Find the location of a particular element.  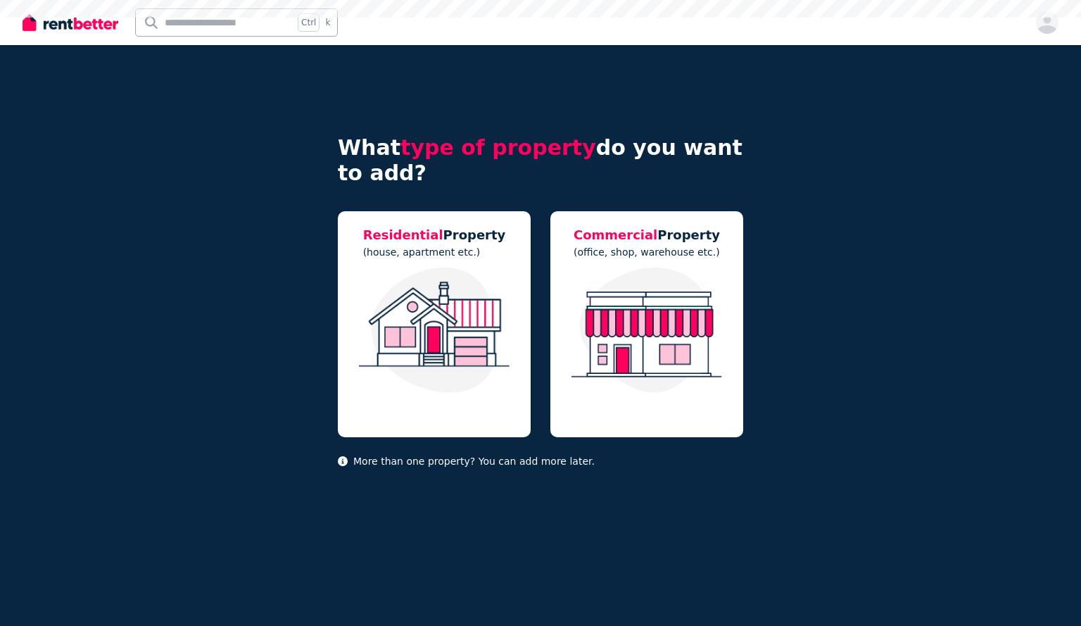

p: (office, shop, warehouse etc.) is located at coordinates (647, 252).